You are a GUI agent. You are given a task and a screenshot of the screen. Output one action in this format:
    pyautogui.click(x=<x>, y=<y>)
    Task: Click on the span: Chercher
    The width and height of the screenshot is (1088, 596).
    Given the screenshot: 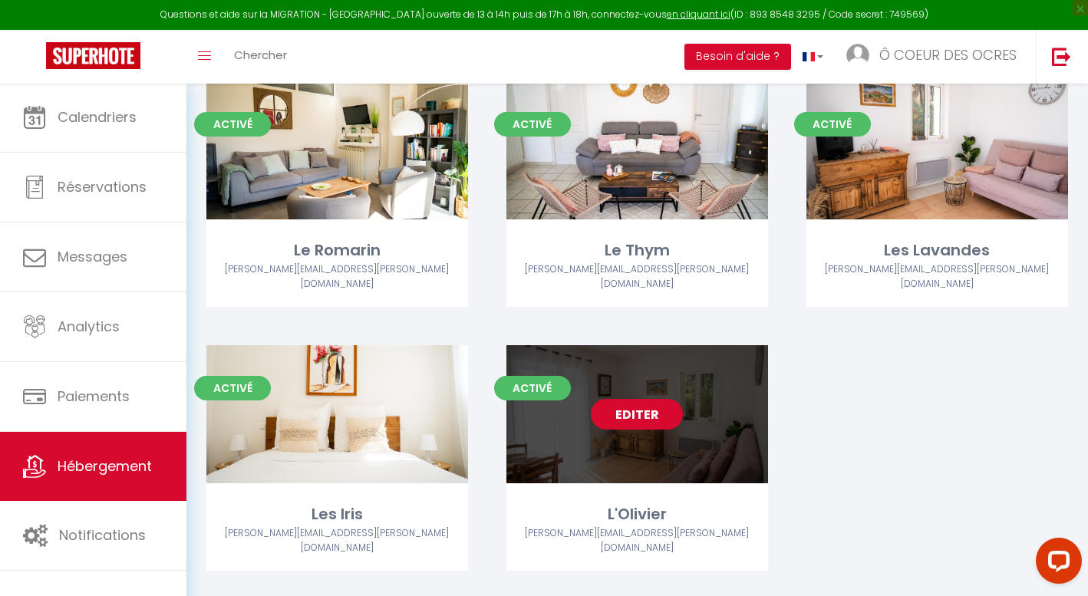 What is the action you would take?
    pyautogui.click(x=260, y=55)
    